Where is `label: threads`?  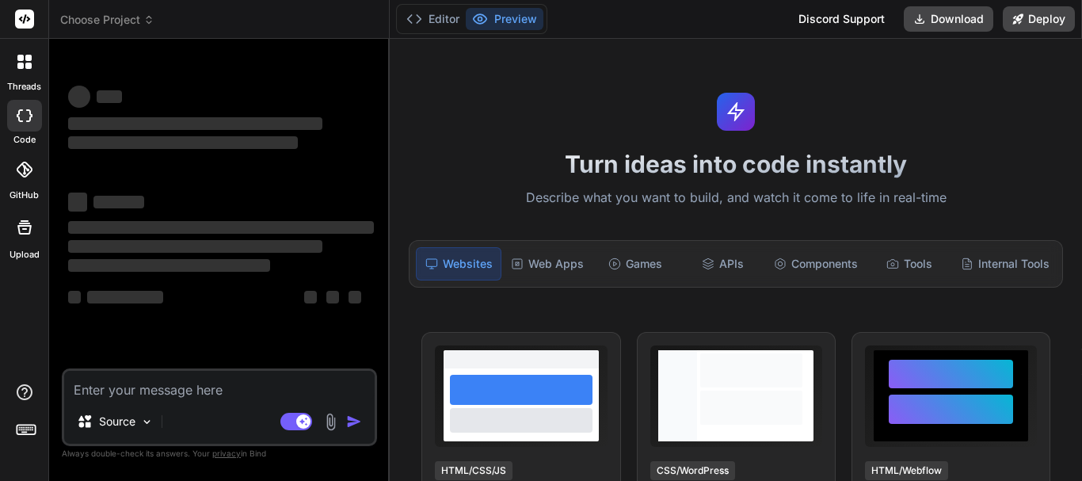 label: threads is located at coordinates (24, 86).